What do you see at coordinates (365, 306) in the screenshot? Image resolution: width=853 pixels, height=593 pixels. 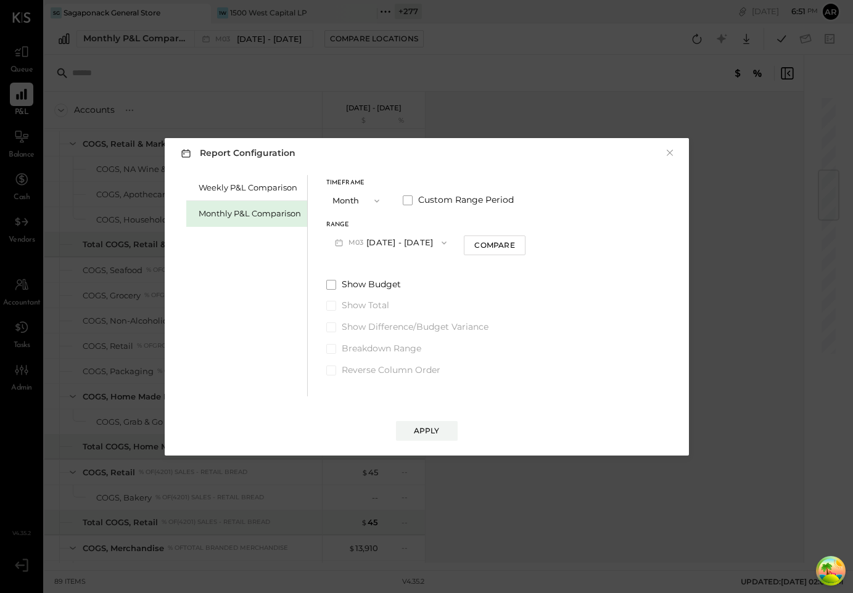 I see `span: Show Total` at bounding box center [365, 306].